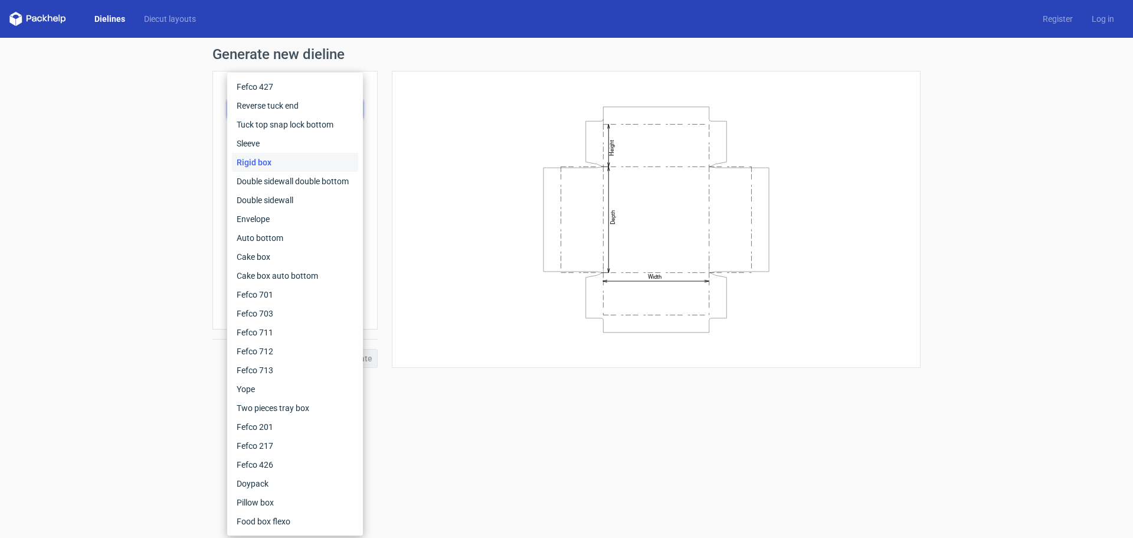 Image resolution: width=1133 pixels, height=538 pixels. Describe the element at coordinates (295, 521) in the screenshot. I see `div: Food box flexo` at that location.